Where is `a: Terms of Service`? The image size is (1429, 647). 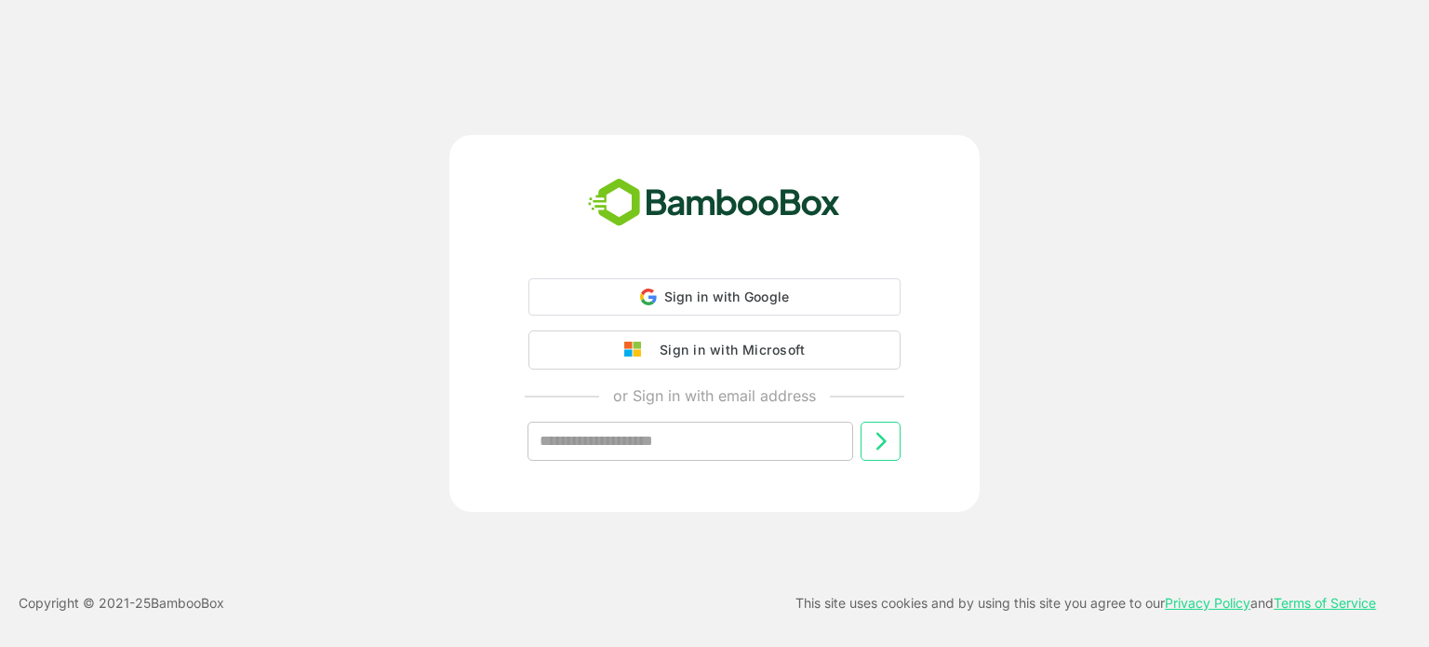
a: Terms of Service is located at coordinates (1325, 602).